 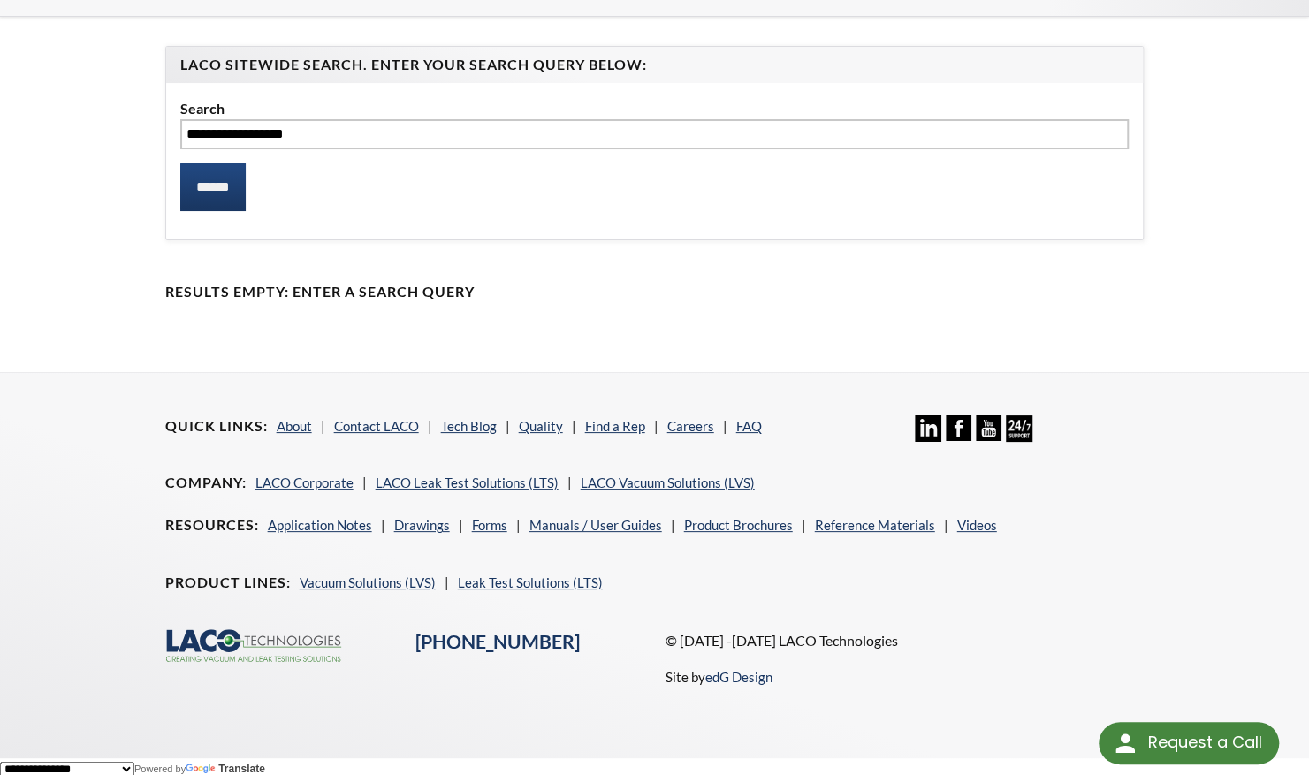 What do you see at coordinates (738, 525) in the screenshot?
I see `a: Product Brochures` at bounding box center [738, 525].